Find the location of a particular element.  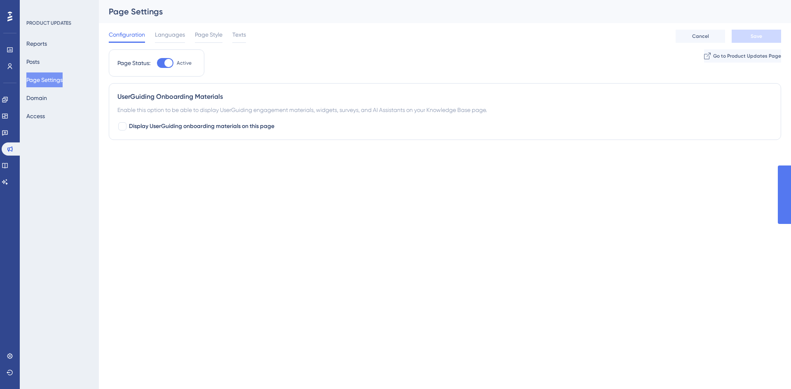

button: Page Settings is located at coordinates (44, 80).